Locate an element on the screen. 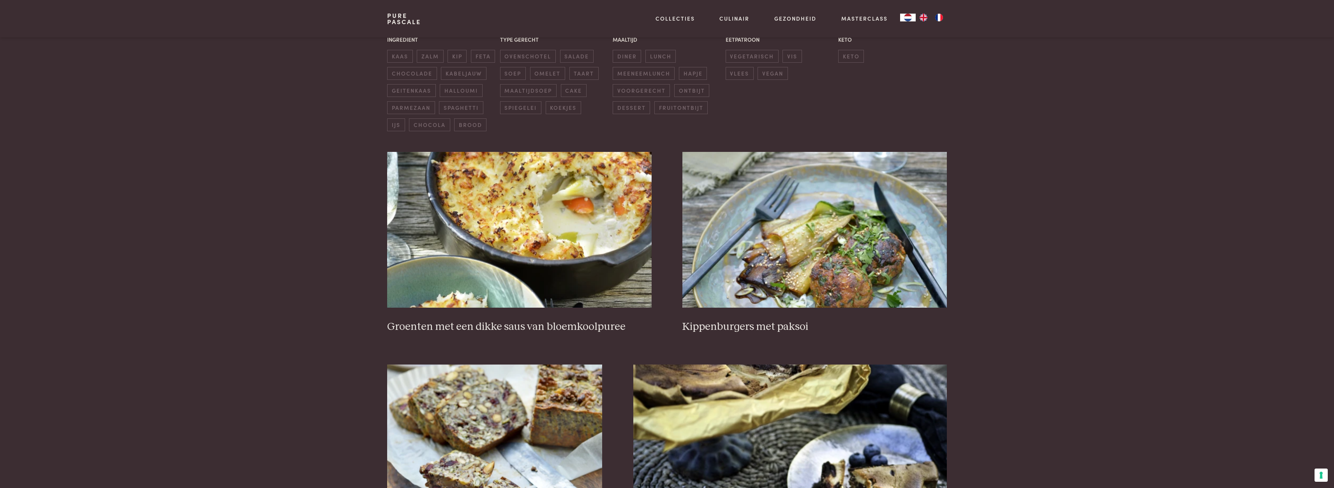 The width and height of the screenshot is (1334, 488). a: Gezondheid is located at coordinates (796, 18).